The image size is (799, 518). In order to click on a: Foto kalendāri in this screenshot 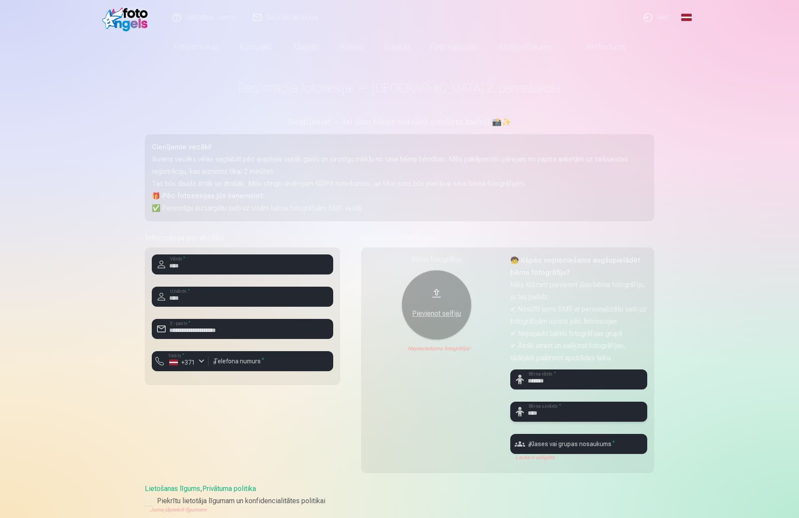, I will do `click(454, 47)`.